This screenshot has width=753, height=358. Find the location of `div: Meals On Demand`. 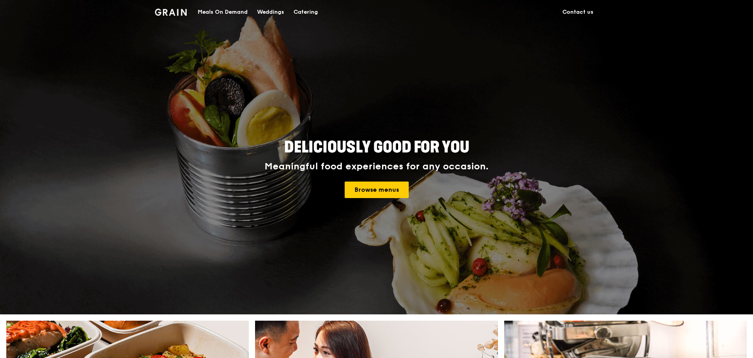

div: Meals On Demand is located at coordinates (223, 12).